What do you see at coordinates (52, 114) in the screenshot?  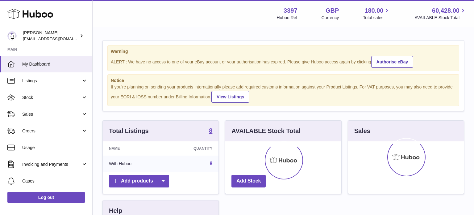 I see `span: Sales` at bounding box center [52, 114].